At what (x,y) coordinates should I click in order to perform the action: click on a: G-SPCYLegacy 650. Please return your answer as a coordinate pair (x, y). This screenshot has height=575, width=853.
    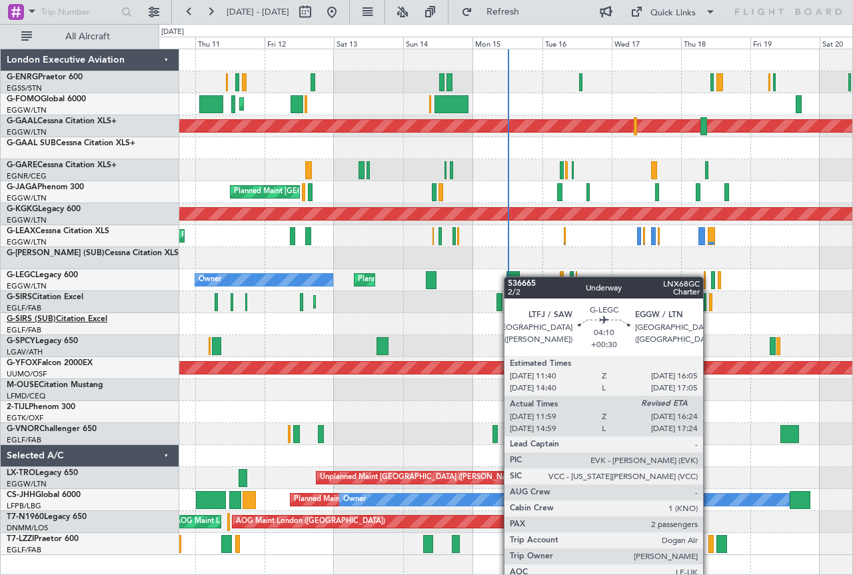
    Looking at the image, I should click on (42, 341).